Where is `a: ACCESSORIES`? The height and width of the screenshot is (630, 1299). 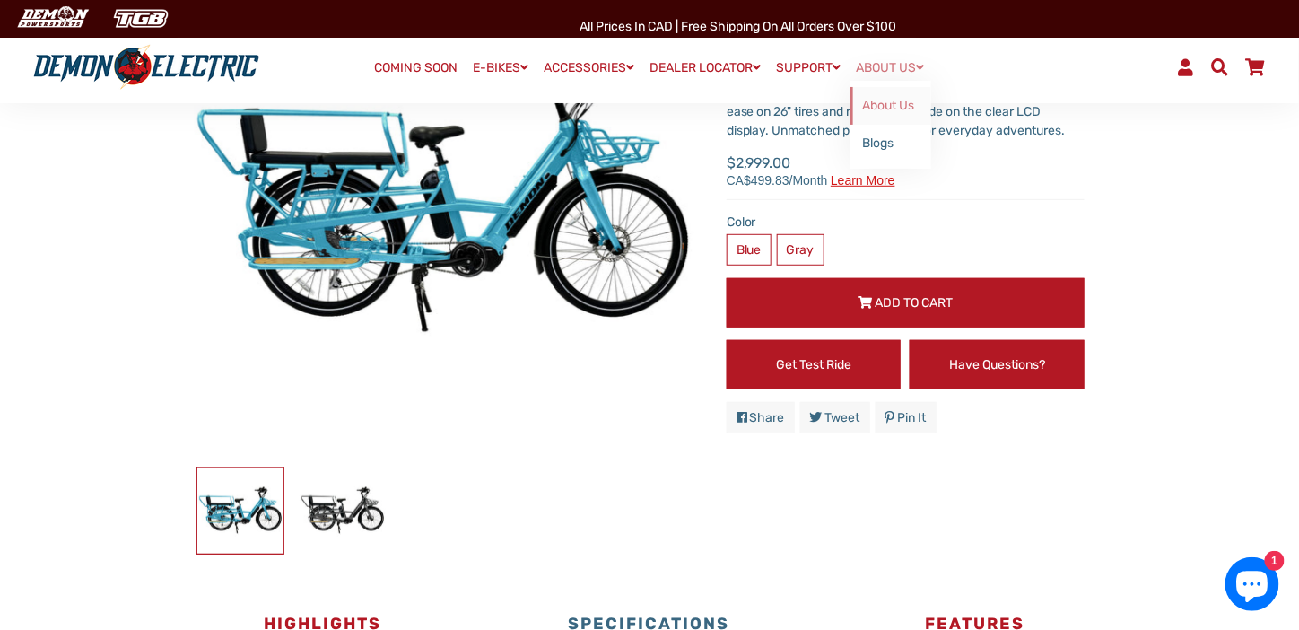
a: ACCESSORIES is located at coordinates (589, 67).